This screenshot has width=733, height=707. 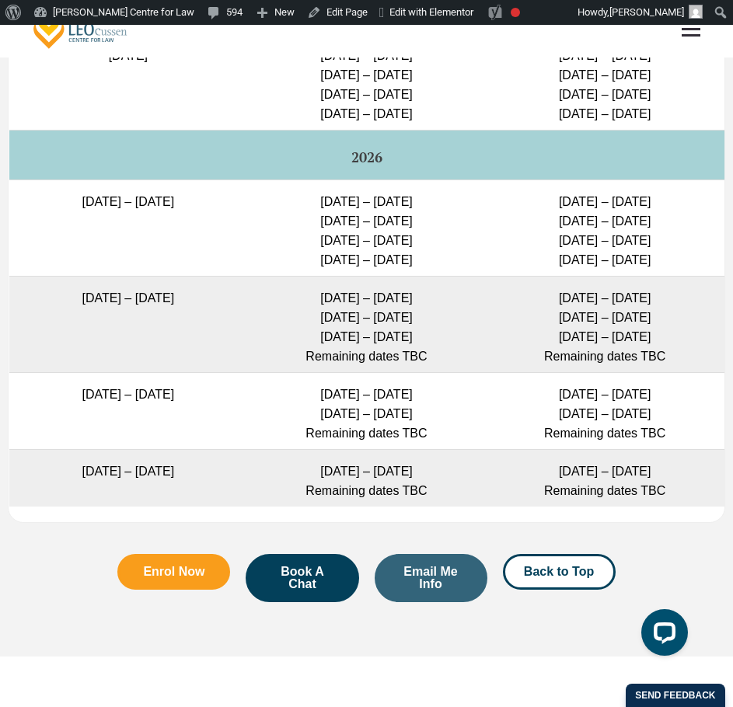 I want to click on span: Back to Top, so click(x=559, y=572).